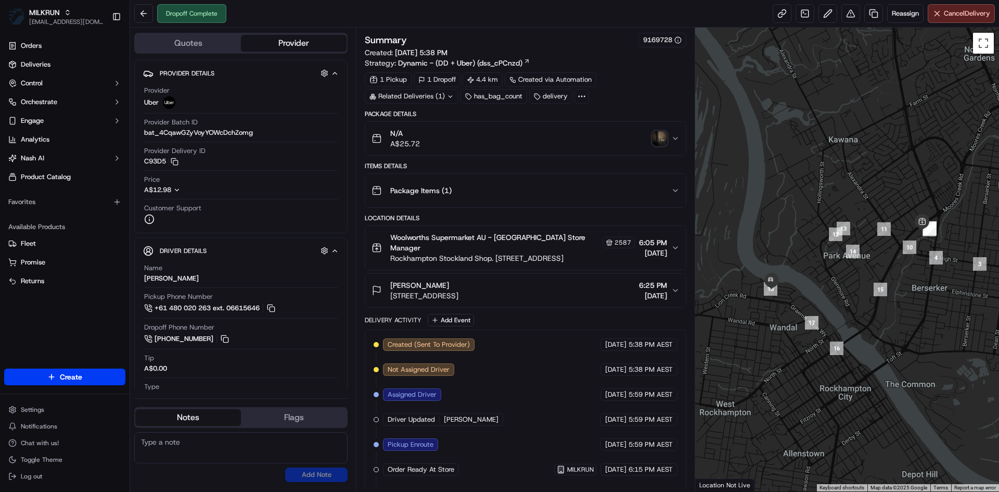 The width and height of the screenshot is (999, 492). I want to click on div: 9, so click(930, 229).